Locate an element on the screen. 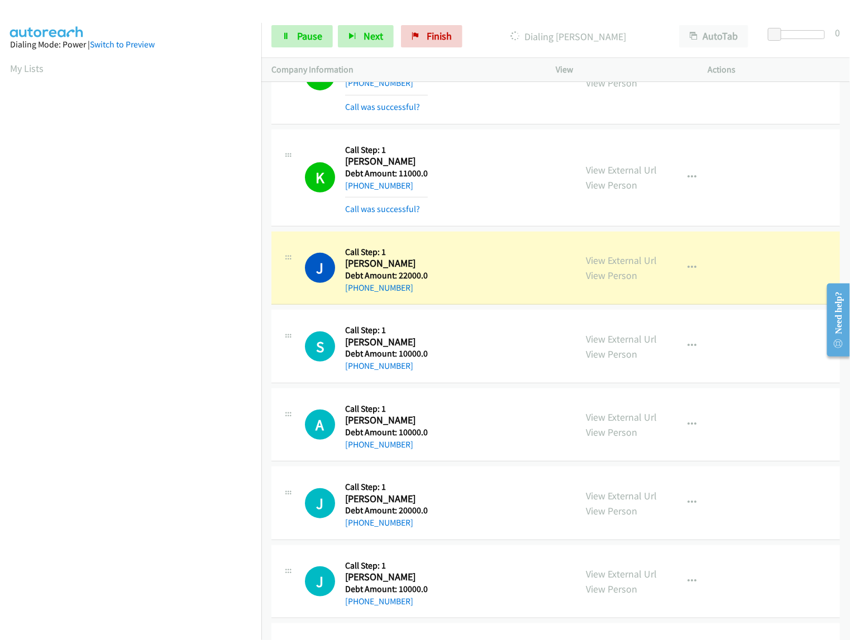 This screenshot has width=850, height=640. div: Open Resource Center is located at coordinates (21, 44).